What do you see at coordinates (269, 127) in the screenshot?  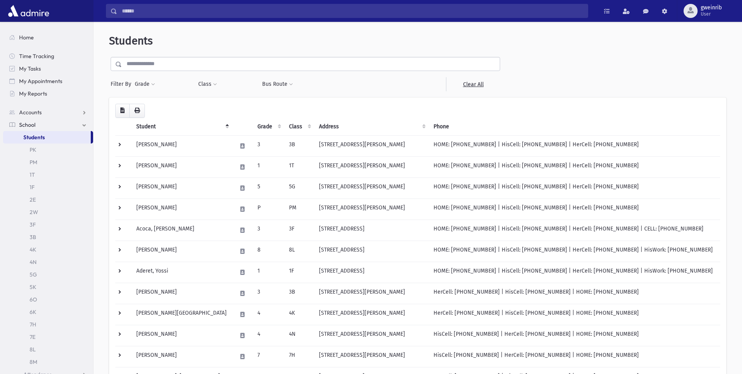 I see `th: Grade: activate to sort column ascending` at bounding box center [269, 127].